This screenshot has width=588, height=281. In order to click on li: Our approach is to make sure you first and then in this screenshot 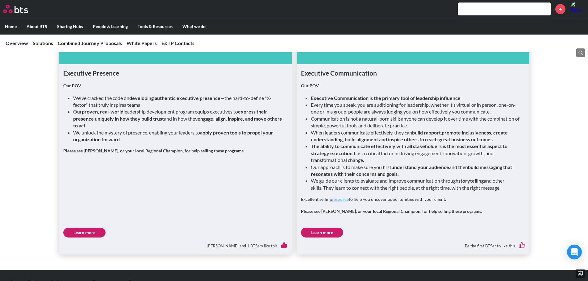, I will do `click(415, 171)`.